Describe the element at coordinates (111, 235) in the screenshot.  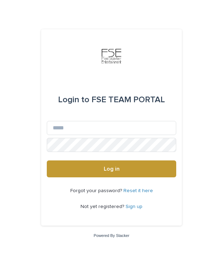
I see `a: Powered By Stacker` at that location.